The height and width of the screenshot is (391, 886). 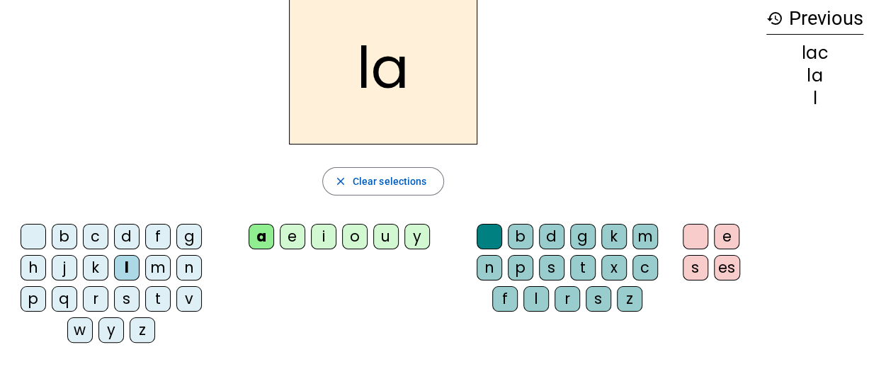 I want to click on div: x, so click(x=614, y=268).